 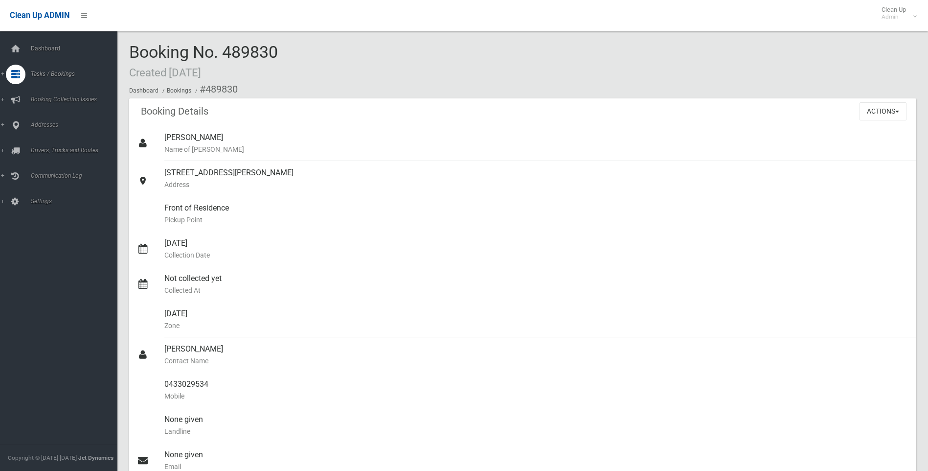 What do you see at coordinates (536, 361) in the screenshot?
I see `small: Contact Name` at bounding box center [536, 361].